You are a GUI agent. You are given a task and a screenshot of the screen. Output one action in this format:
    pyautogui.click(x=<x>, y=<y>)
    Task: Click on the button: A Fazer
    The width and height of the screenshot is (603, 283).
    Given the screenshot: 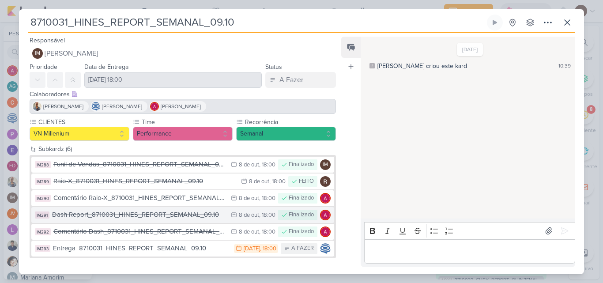 What is the action you would take?
    pyautogui.click(x=301, y=80)
    